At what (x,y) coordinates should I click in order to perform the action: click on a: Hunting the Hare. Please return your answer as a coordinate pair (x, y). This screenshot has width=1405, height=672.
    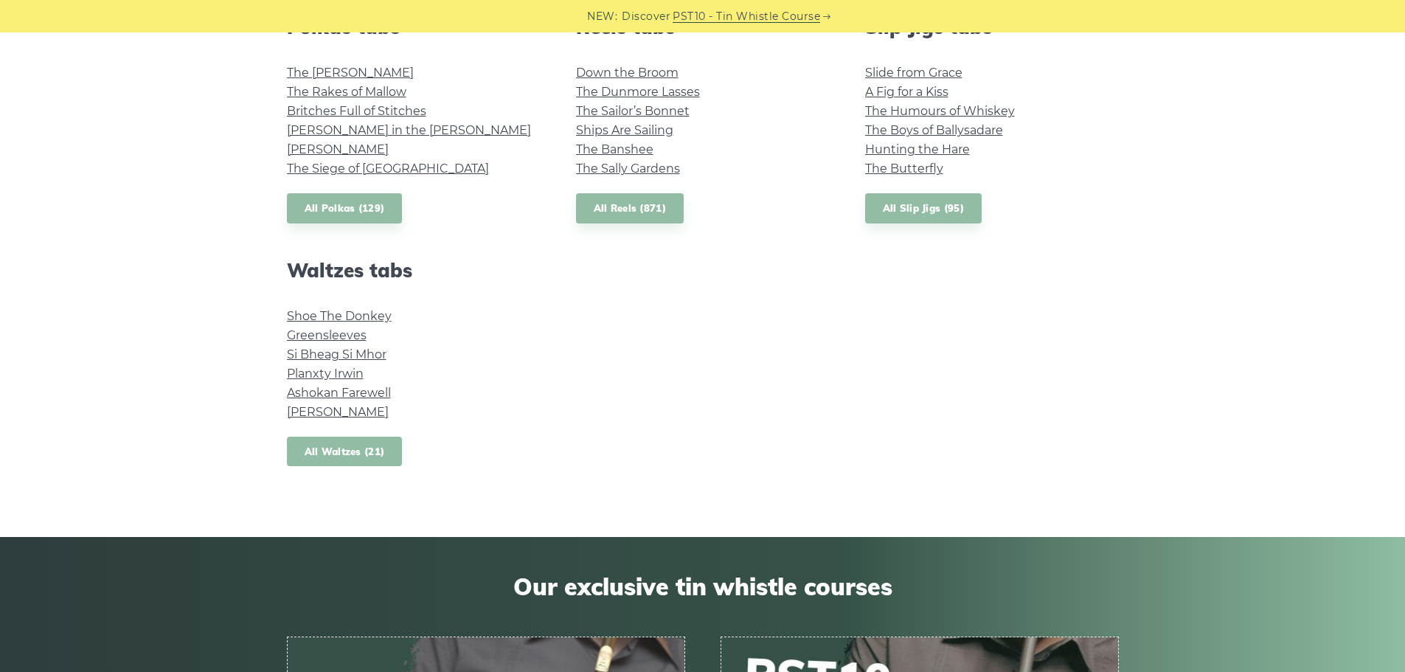
    Looking at the image, I should click on (918, 149).